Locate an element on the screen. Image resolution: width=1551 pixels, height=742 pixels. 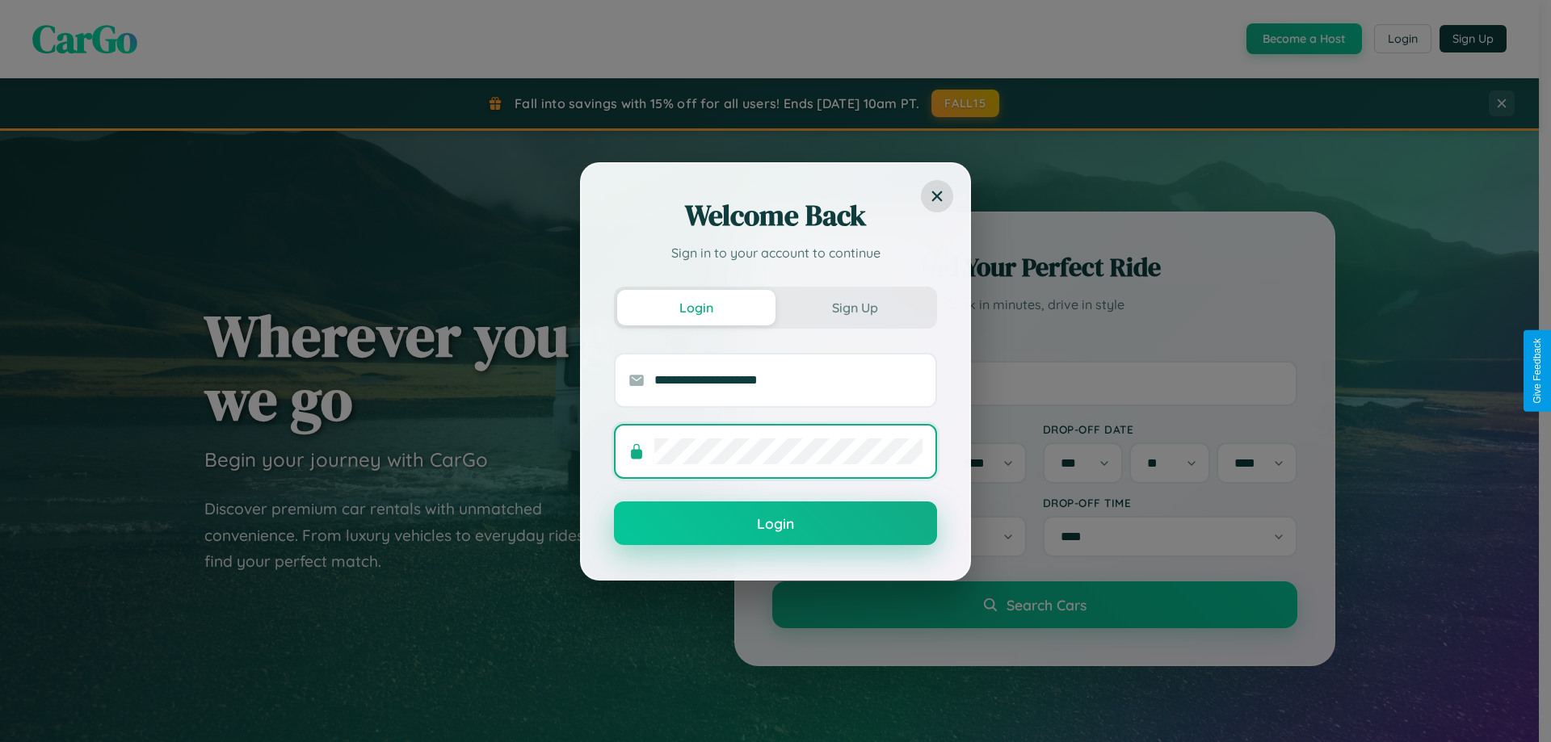
button: Sign Up is located at coordinates (855, 308).